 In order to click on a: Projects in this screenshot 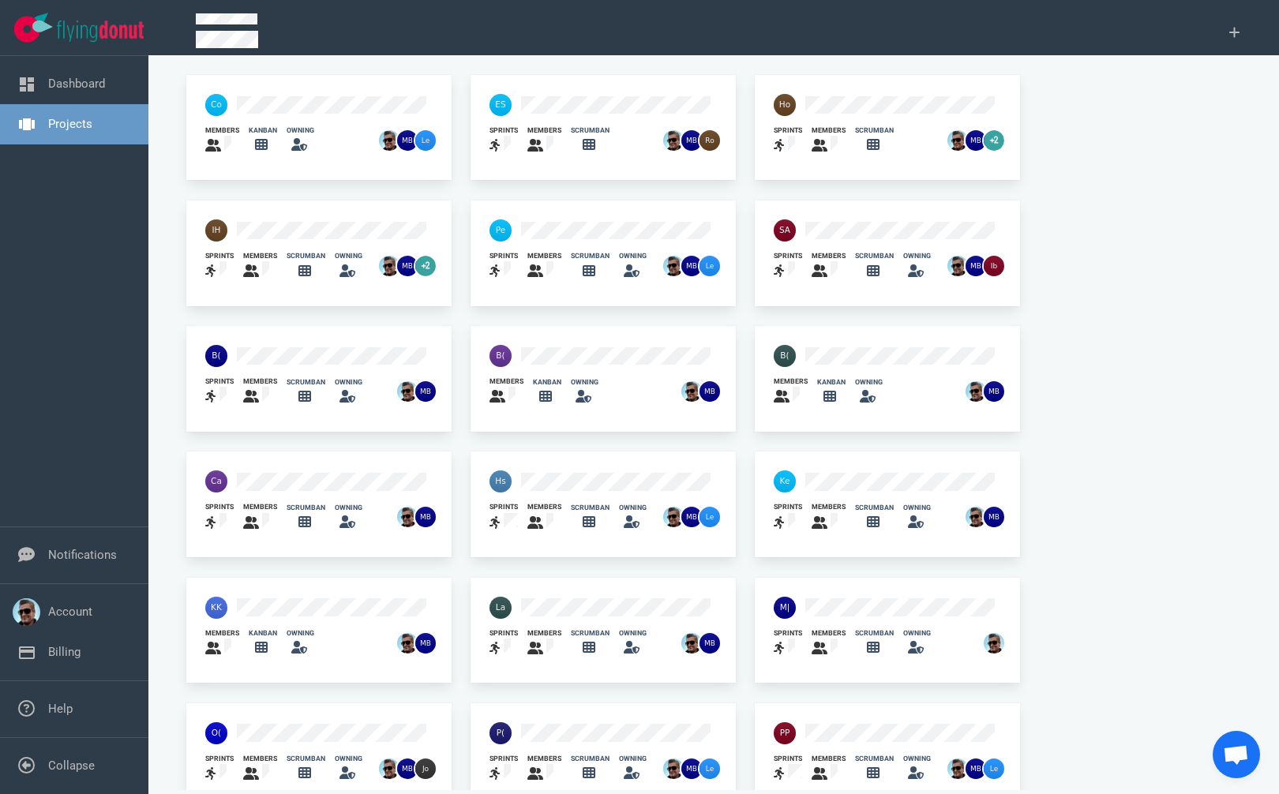, I will do `click(70, 124)`.